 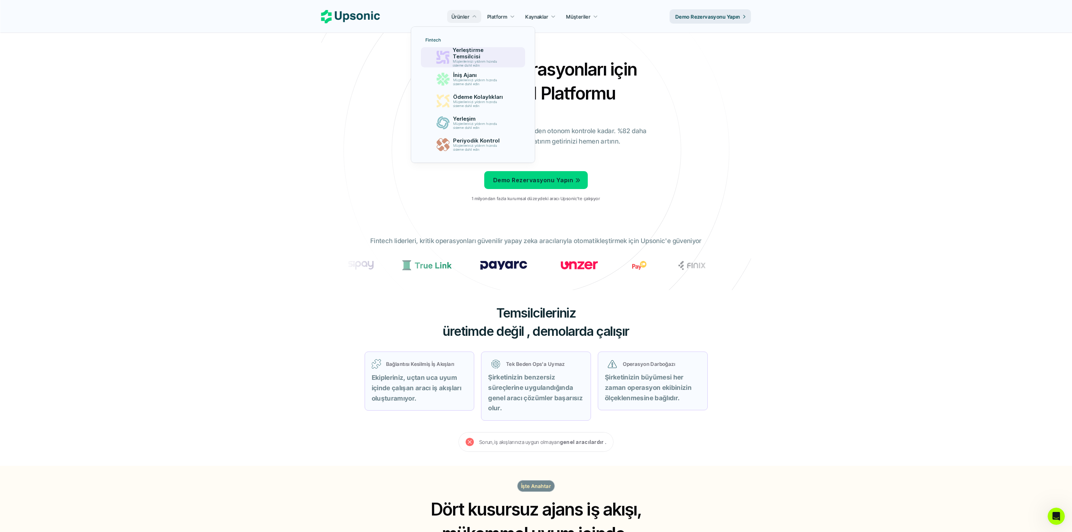 I want to click on font: Temsilcileriniz, so click(x=536, y=313).